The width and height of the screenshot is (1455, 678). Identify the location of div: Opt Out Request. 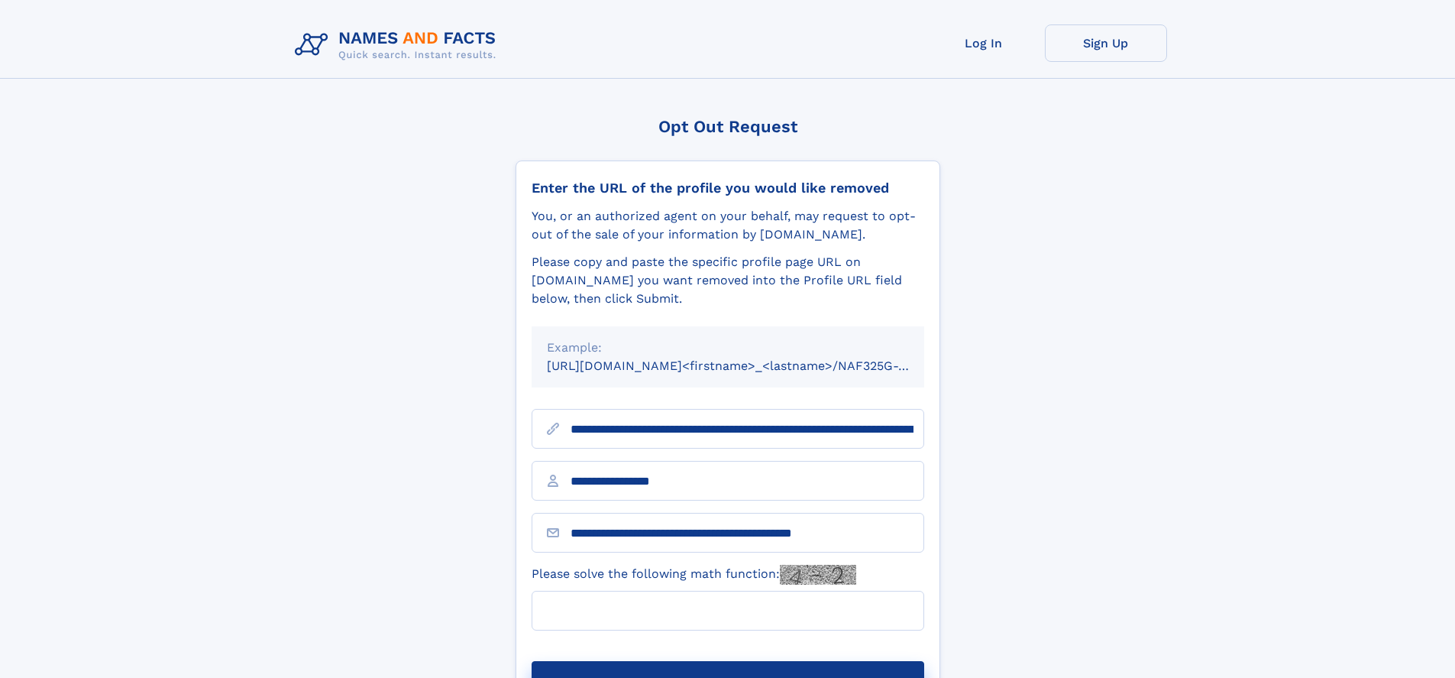
(728, 126).